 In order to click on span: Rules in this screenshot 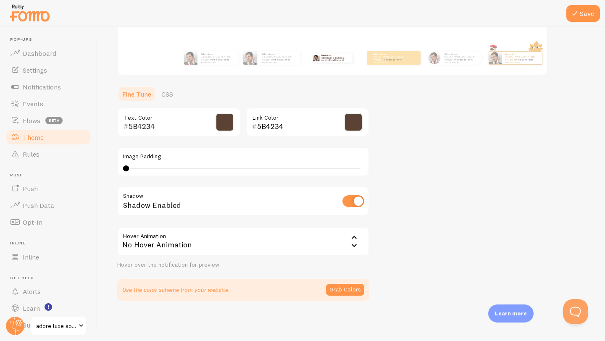, I will do `click(31, 154)`.